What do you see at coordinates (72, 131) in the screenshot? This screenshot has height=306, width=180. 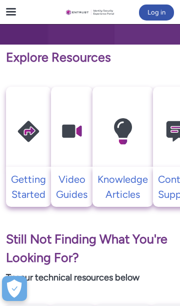 I see `img: Video Guides` at bounding box center [72, 131].